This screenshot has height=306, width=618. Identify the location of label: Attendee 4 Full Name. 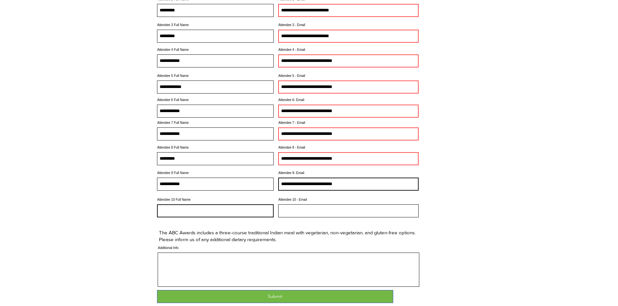
(215, 50).